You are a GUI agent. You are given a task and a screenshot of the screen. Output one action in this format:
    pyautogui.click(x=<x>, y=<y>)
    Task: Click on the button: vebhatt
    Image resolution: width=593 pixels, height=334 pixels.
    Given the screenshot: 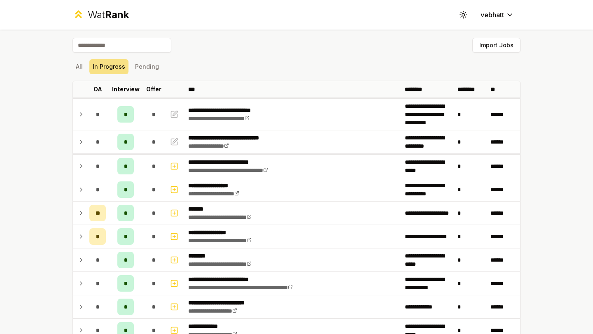 What is the action you would take?
    pyautogui.click(x=497, y=15)
    